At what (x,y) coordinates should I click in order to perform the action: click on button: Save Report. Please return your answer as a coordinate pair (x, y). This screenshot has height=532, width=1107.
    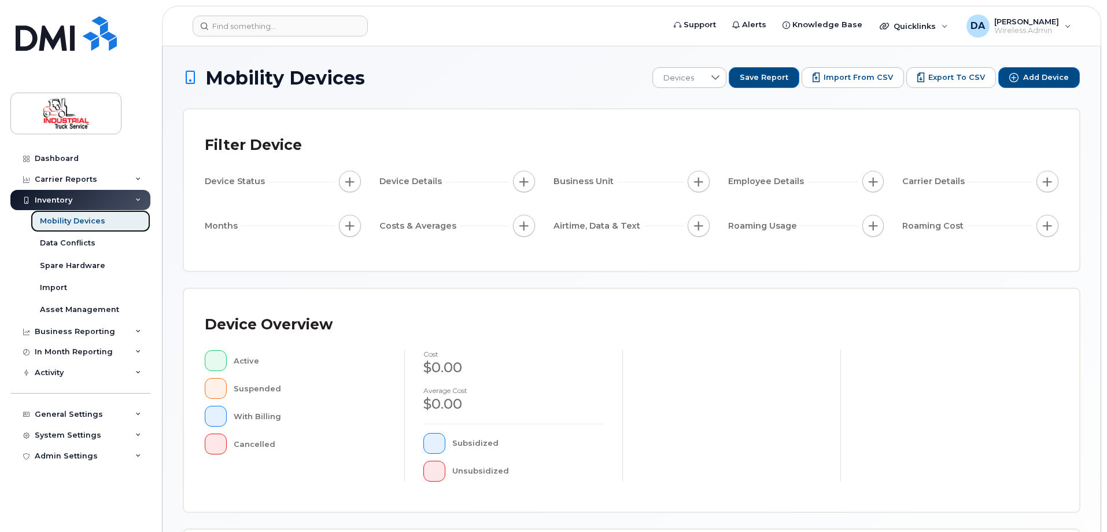
    Looking at the image, I should click on (764, 78).